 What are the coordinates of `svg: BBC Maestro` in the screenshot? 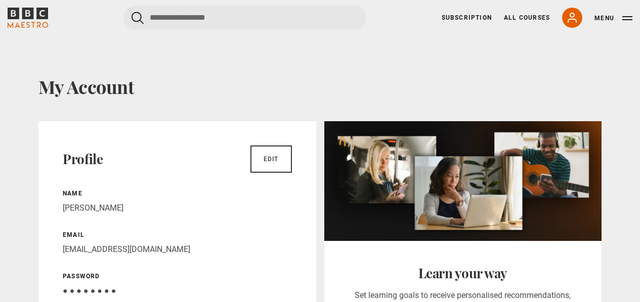 It's located at (28, 18).